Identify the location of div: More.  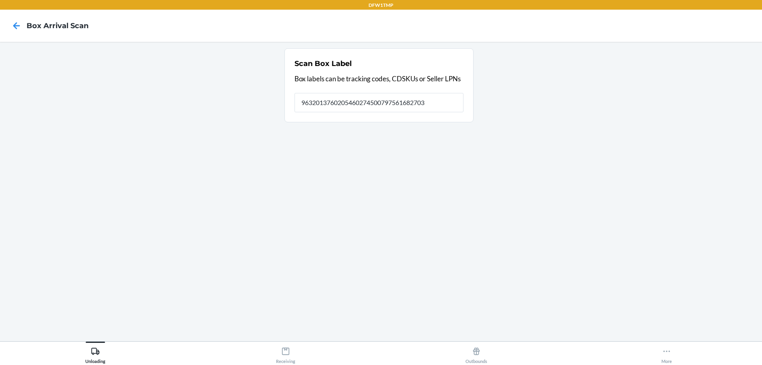
(667, 354).